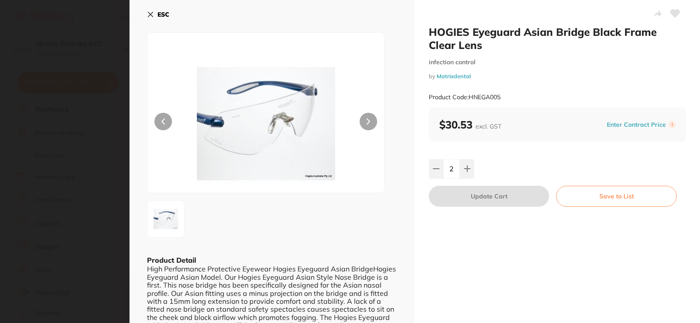 The height and width of the screenshot is (323, 700). What do you see at coordinates (557, 62) in the screenshot?
I see `small: infection control` at bounding box center [557, 62].